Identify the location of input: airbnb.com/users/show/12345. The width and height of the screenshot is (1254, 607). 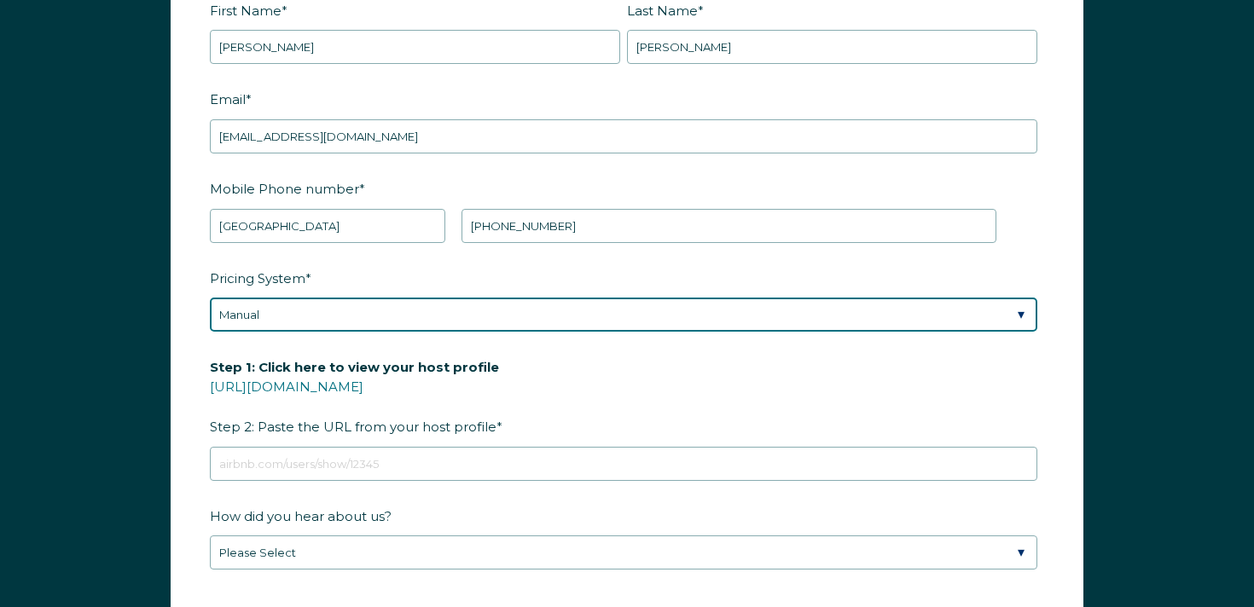
(623, 464).